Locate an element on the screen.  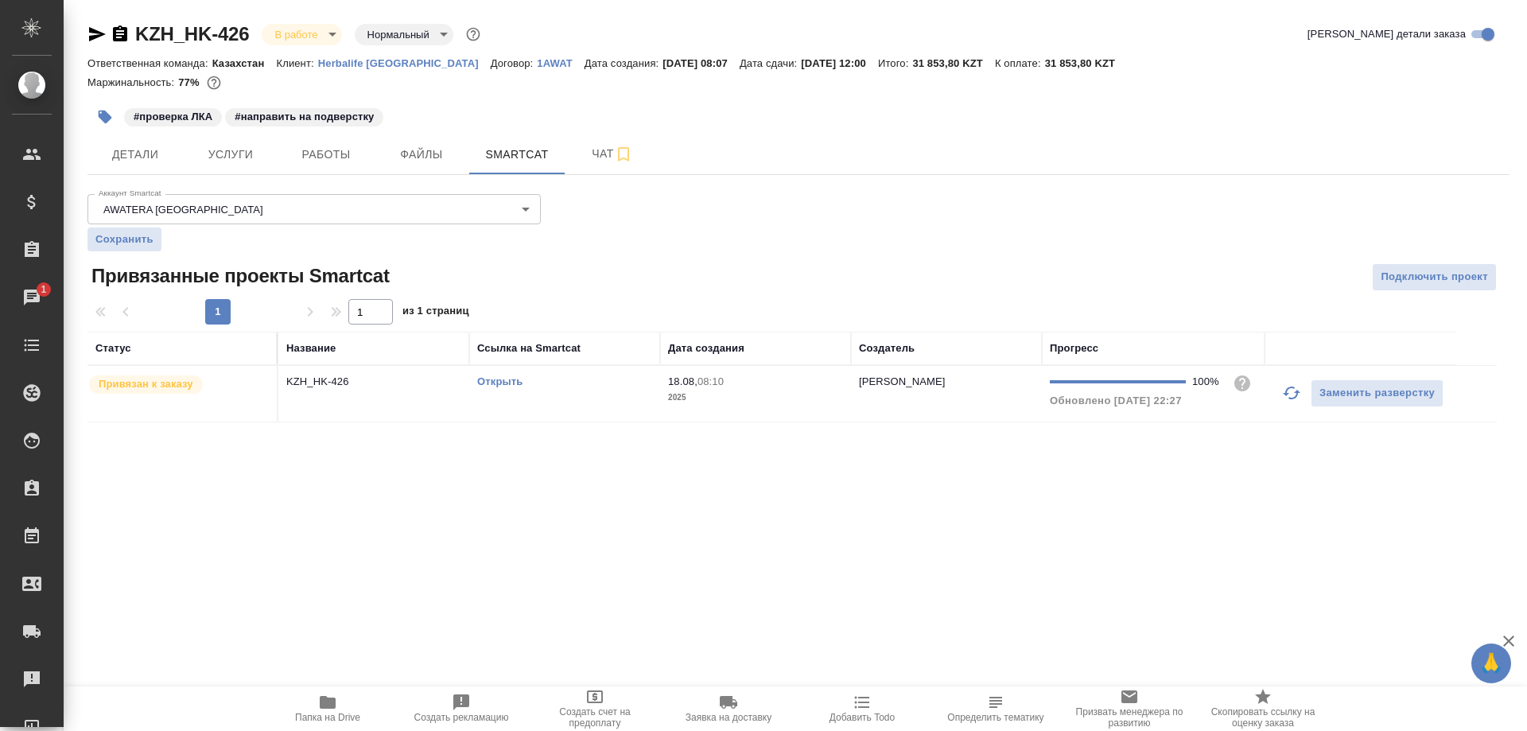
a: 1AWAT is located at coordinates (561, 62).